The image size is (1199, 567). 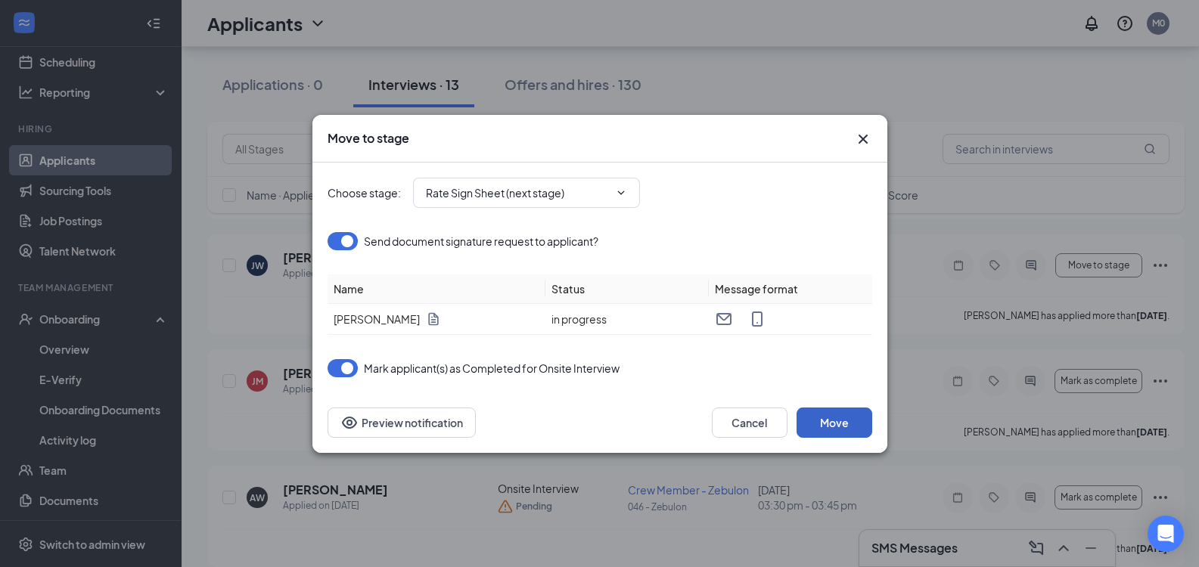 I want to click on button: Cancel, so click(x=750, y=423).